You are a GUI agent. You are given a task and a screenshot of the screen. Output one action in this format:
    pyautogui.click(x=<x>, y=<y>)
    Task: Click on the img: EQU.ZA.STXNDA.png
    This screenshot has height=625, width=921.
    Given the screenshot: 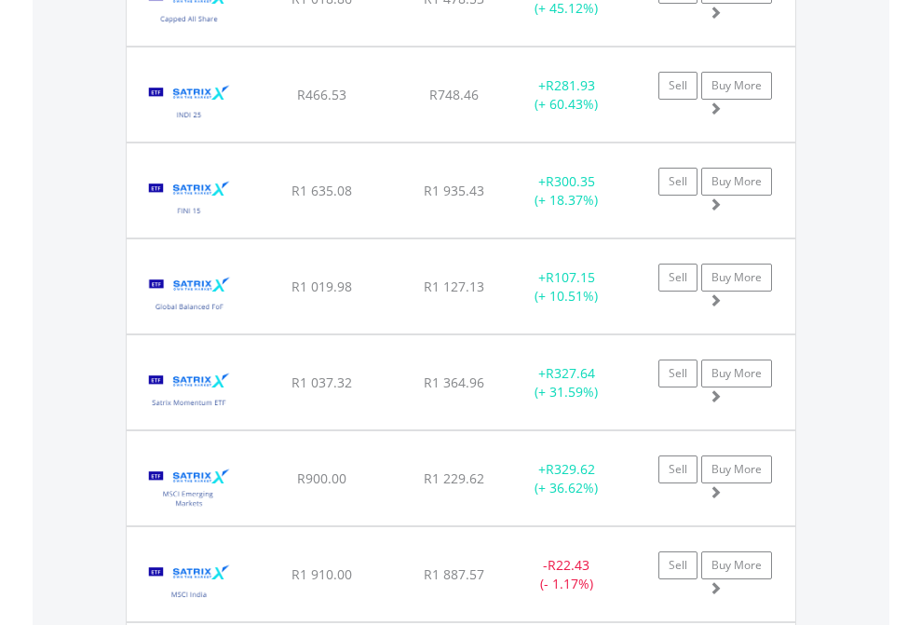 What is the action you would take?
    pyautogui.click(x=189, y=583)
    